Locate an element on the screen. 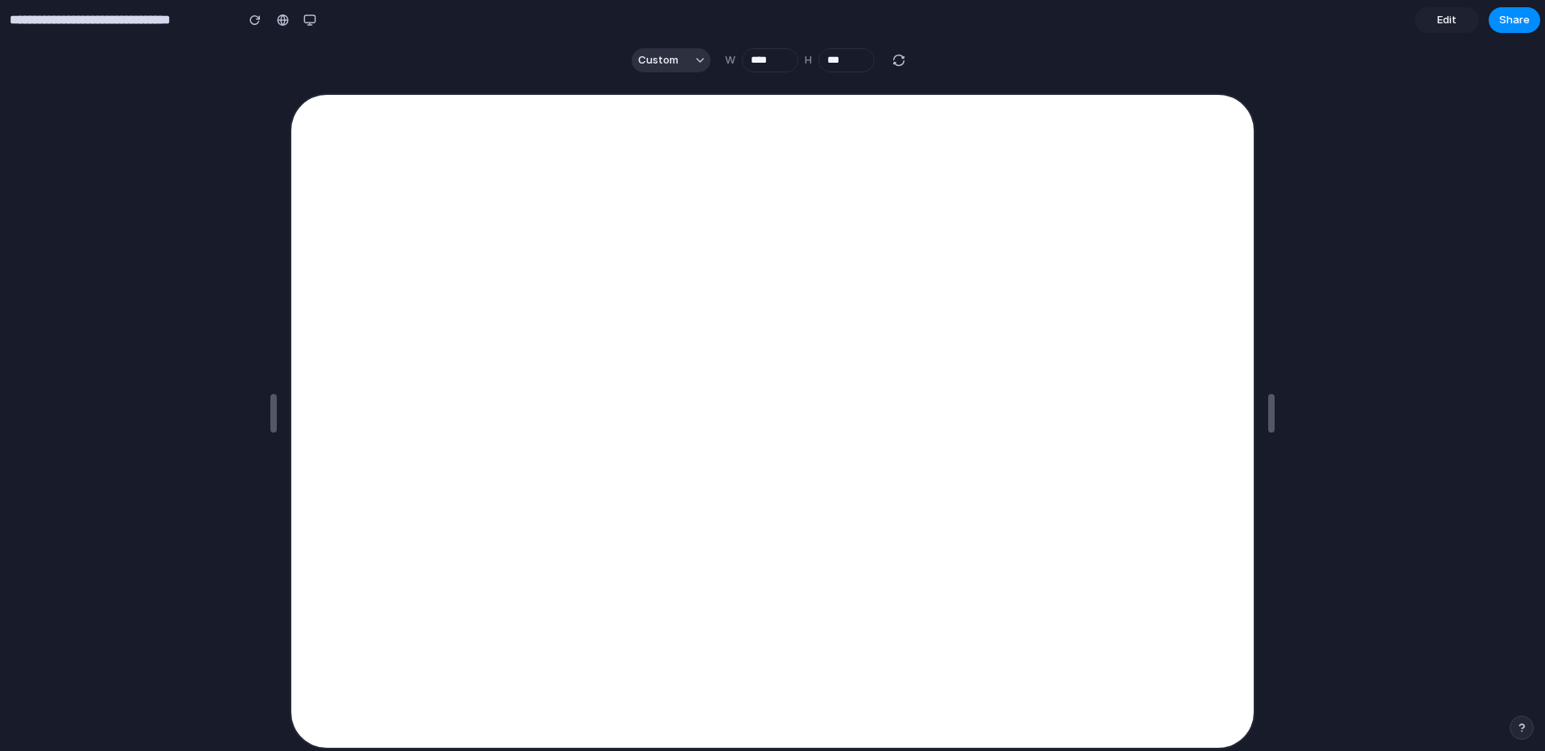  a: Edit is located at coordinates (1446, 20).